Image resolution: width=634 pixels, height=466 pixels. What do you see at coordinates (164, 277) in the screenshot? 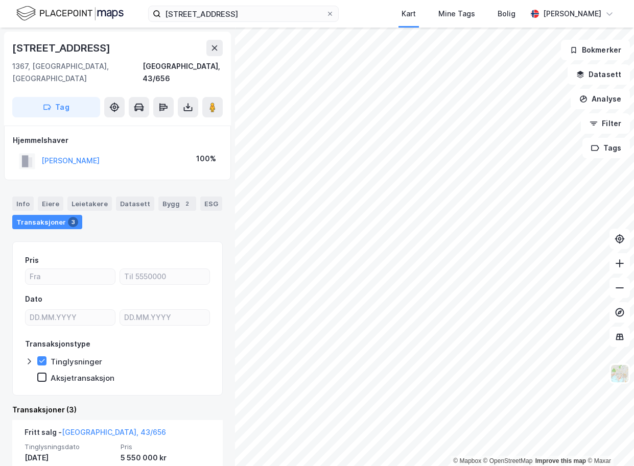
I see `input: Til 5550000` at bounding box center [164, 277].